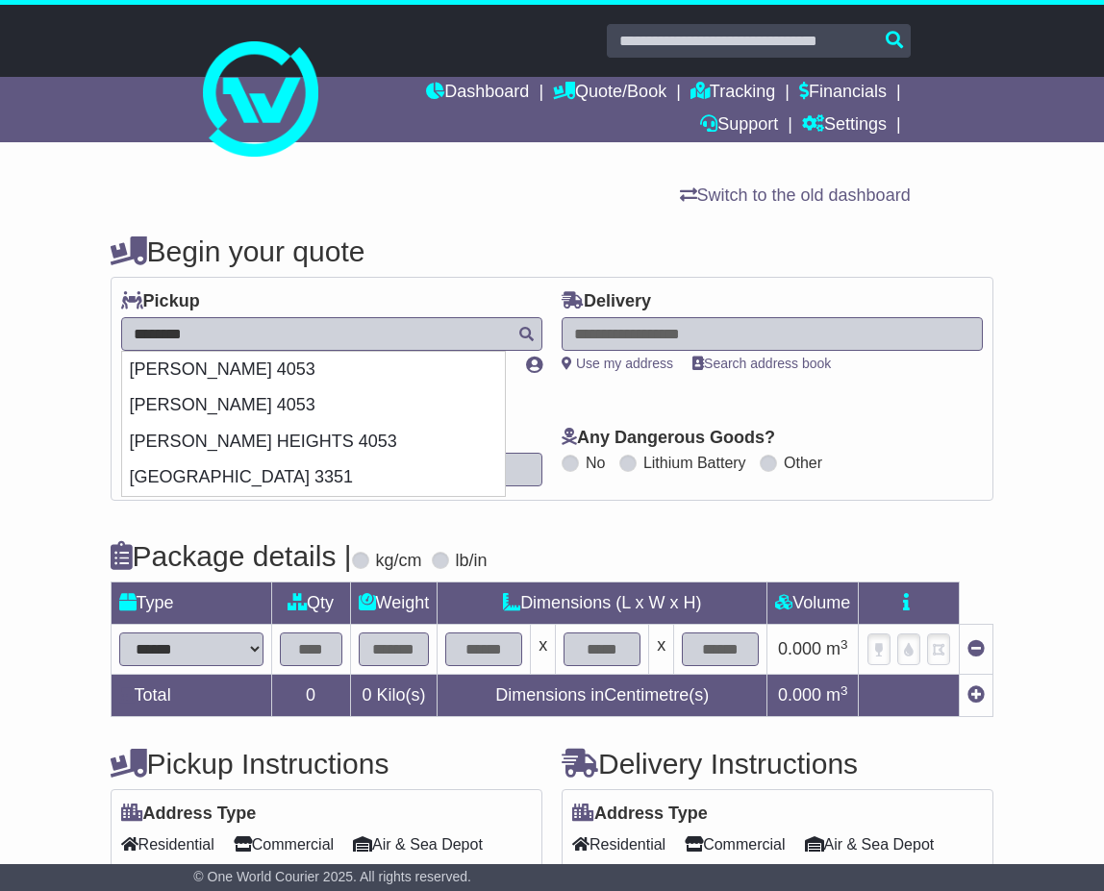 Image resolution: width=1104 pixels, height=891 pixels. I want to click on label: Pickup, so click(161, 302).